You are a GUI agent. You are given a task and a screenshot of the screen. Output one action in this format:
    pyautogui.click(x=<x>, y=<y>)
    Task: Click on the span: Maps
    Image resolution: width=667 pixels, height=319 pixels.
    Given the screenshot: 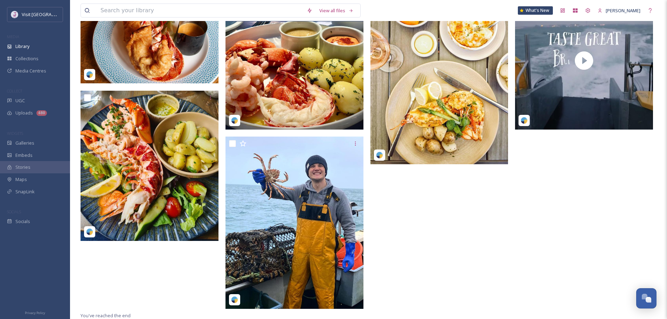 What is the action you would take?
    pyautogui.click(x=21, y=179)
    